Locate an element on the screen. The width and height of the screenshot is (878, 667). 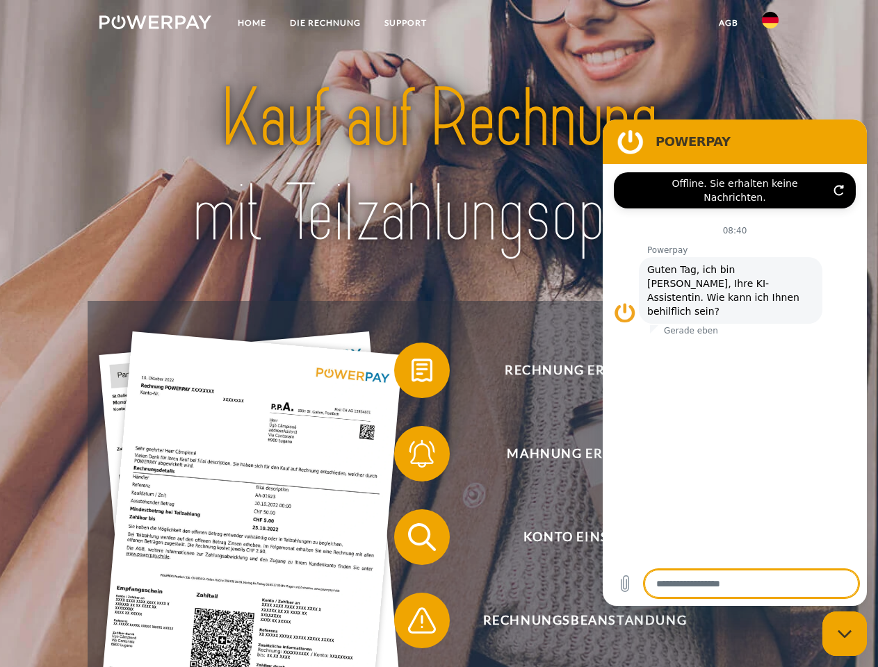
button: Rechnung erhalten? is located at coordinates (575, 370).